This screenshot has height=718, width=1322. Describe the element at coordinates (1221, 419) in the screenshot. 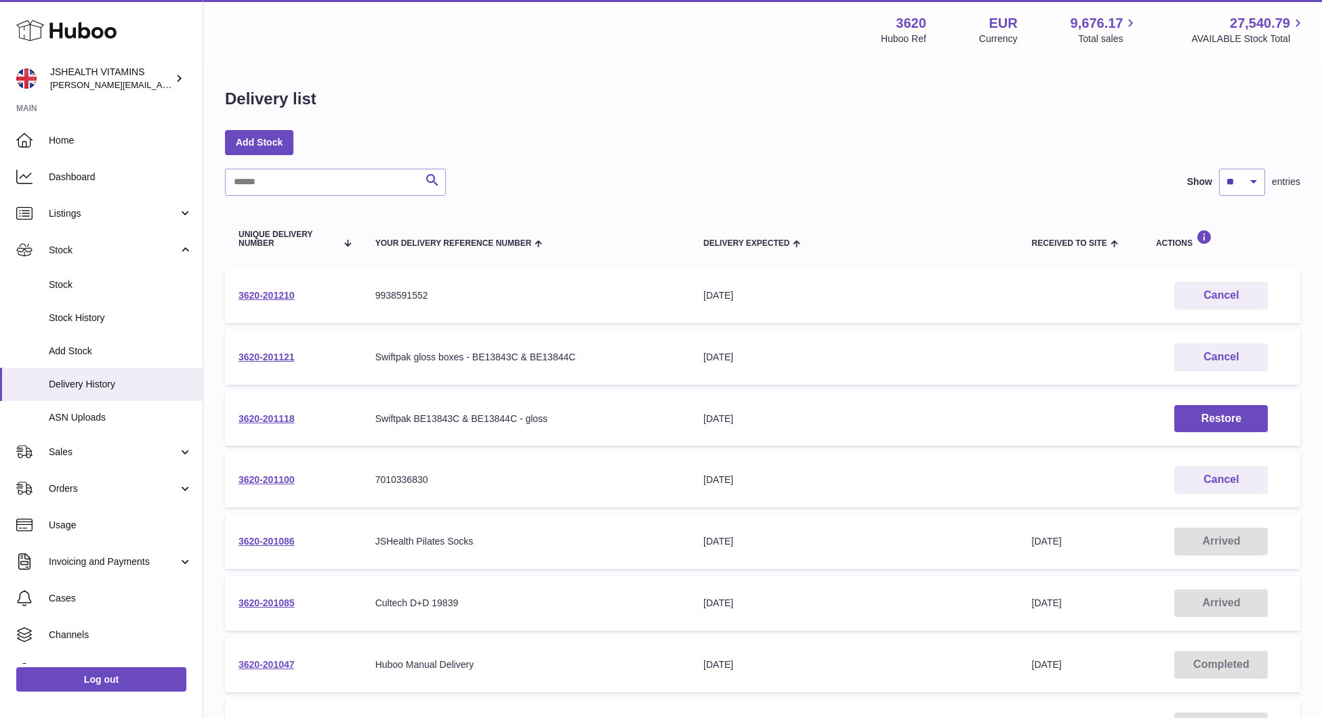

I see `button: Restore` at that location.